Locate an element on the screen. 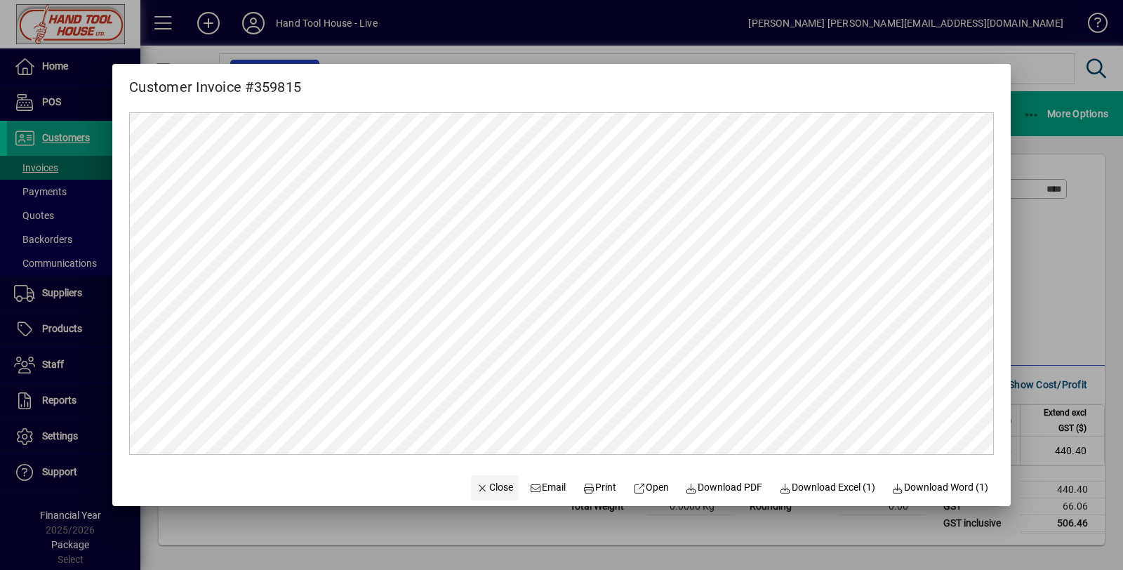 This screenshot has height=570, width=1123. button: Close is located at coordinates (495, 488).